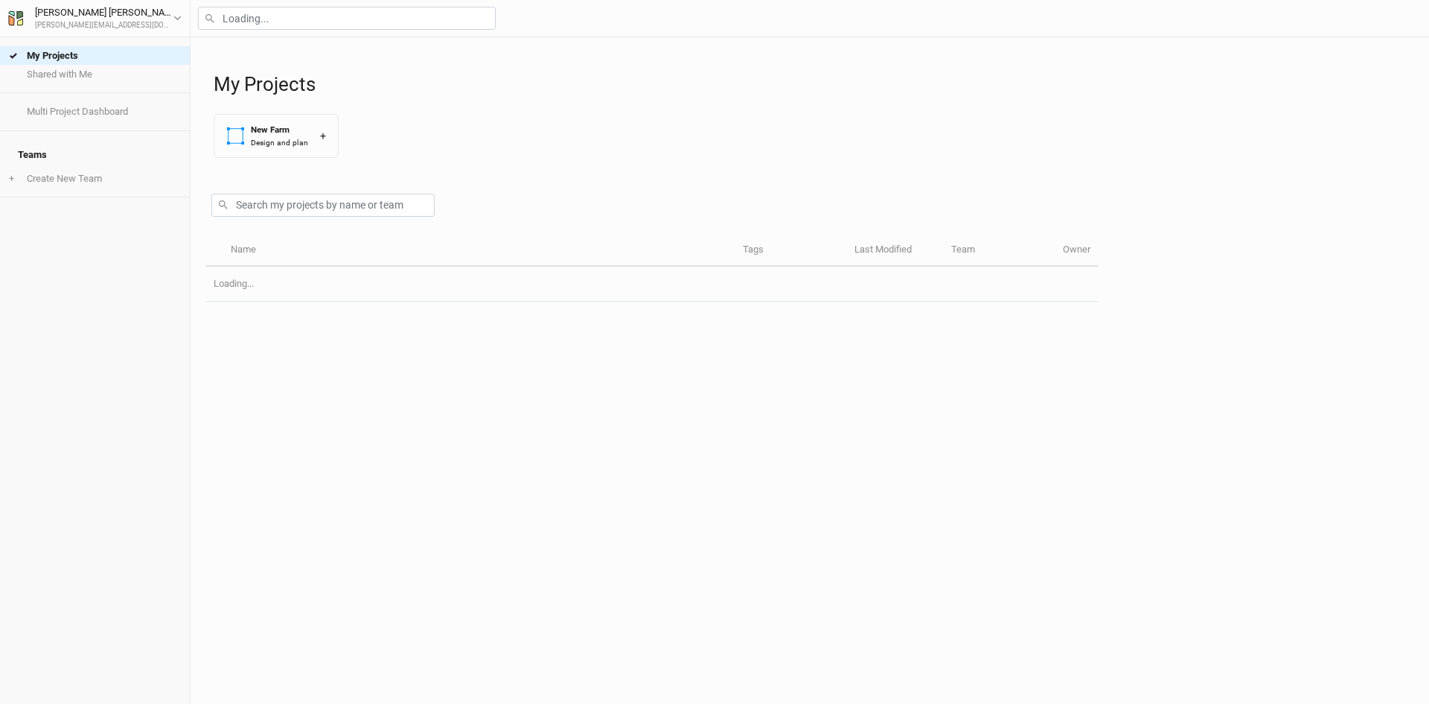  I want to click on td: Loading..., so click(652, 284).